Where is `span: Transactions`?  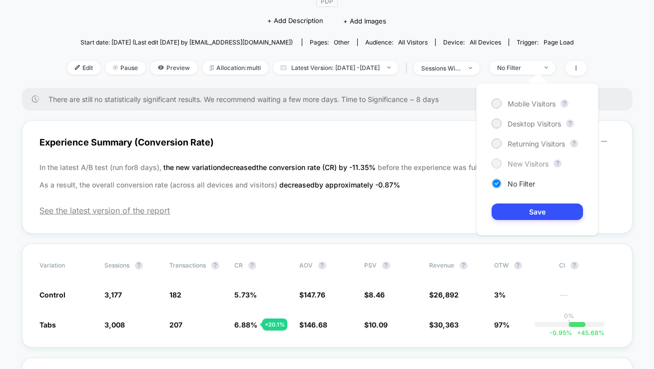 span: Transactions is located at coordinates (188, 265).